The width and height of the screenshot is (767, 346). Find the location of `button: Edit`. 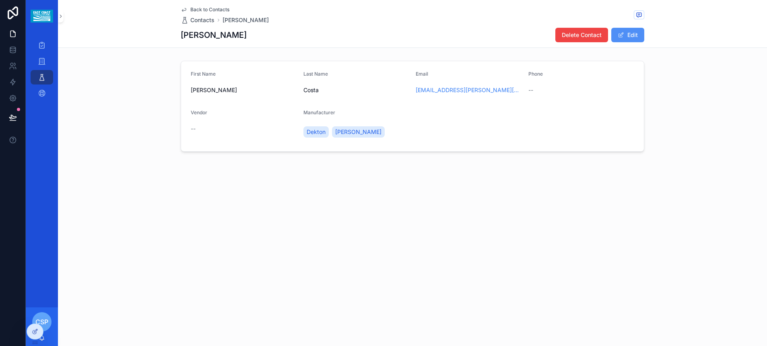

button: Edit is located at coordinates (628, 35).